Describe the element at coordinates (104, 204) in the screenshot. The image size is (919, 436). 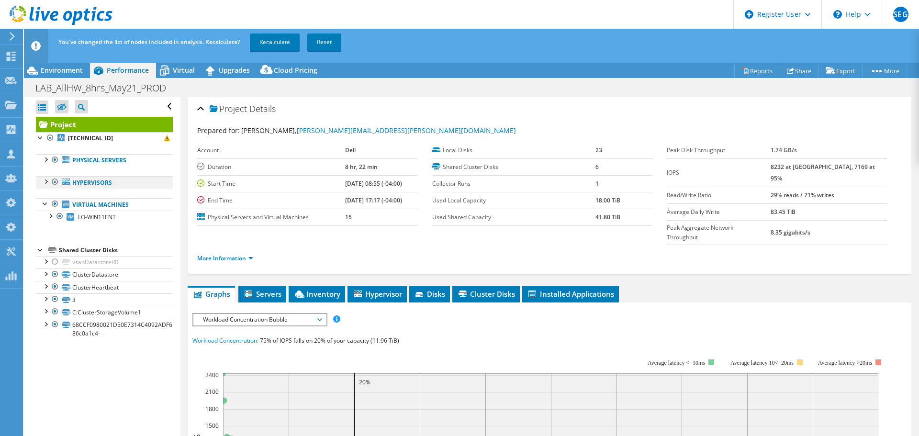
I see `a: Virtual Machines` at that location.